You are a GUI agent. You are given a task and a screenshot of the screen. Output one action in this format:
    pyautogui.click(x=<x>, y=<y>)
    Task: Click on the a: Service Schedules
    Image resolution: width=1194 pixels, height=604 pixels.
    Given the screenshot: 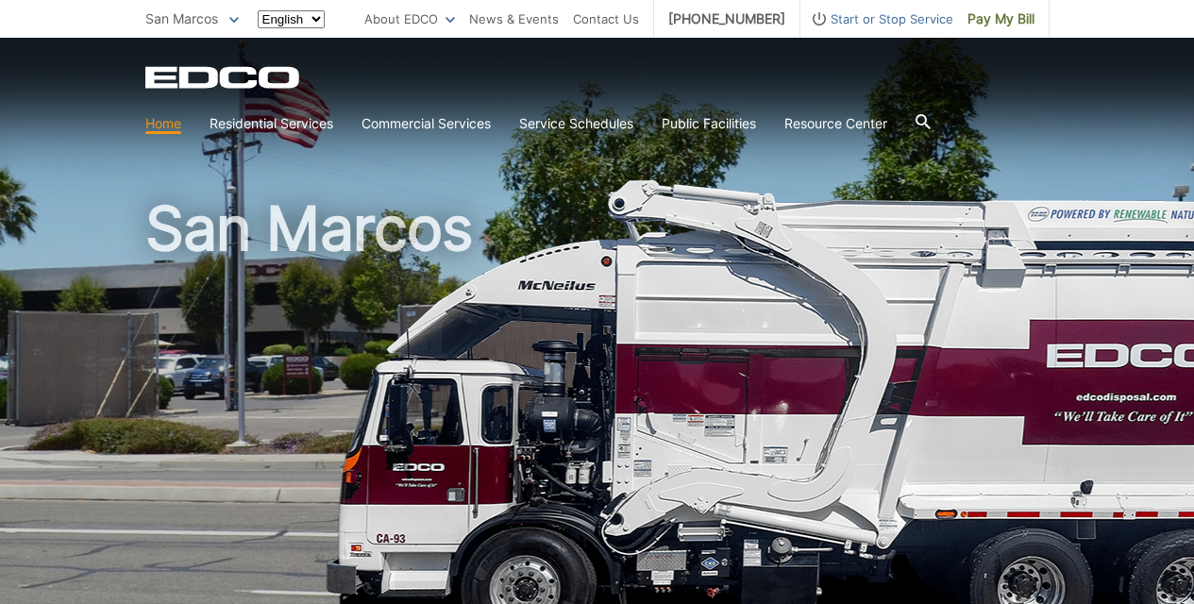 What is the action you would take?
    pyautogui.click(x=576, y=124)
    